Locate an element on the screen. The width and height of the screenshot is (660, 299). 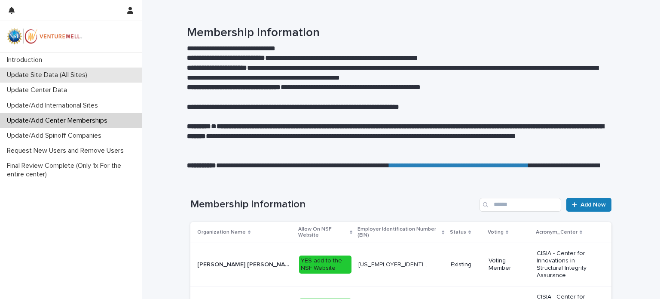
p: Employer Identification Number (EIN) is located at coordinates (398, 232).